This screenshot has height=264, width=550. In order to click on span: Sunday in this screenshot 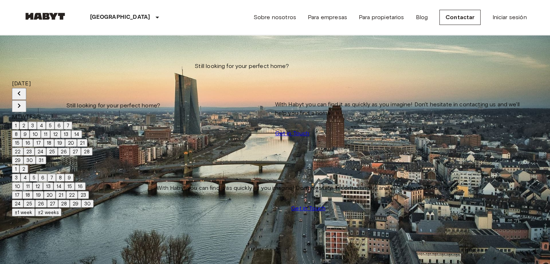, I will do `click(39, 116)`.